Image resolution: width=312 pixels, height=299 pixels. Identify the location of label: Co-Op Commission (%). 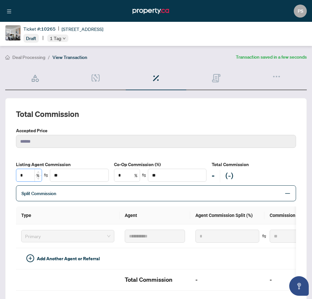
(160, 165).